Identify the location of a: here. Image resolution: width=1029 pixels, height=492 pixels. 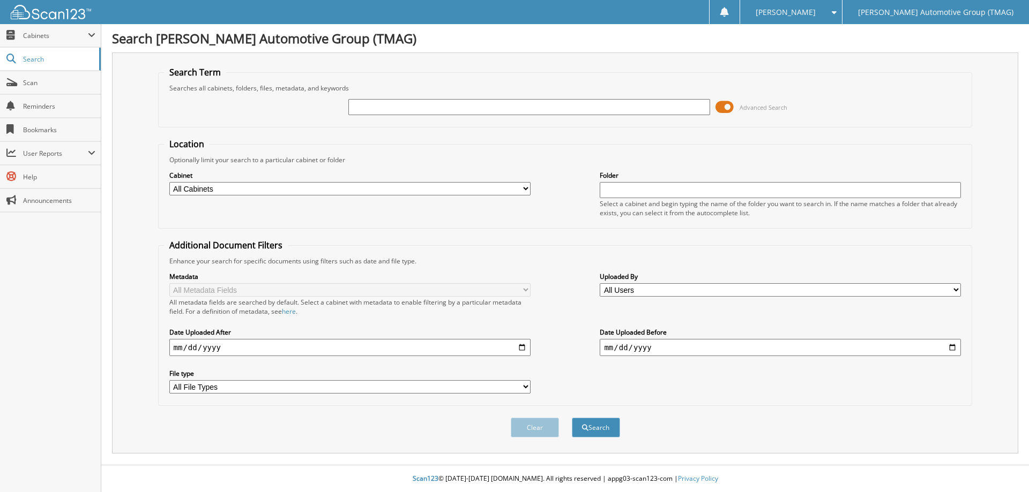
(289, 311).